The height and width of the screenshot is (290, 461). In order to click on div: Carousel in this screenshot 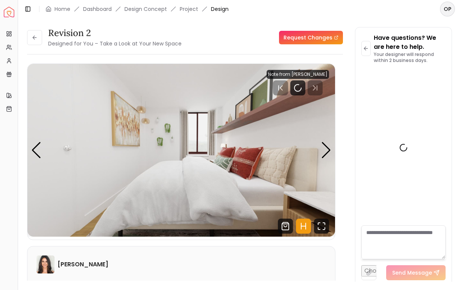, I will do `click(181, 151)`.